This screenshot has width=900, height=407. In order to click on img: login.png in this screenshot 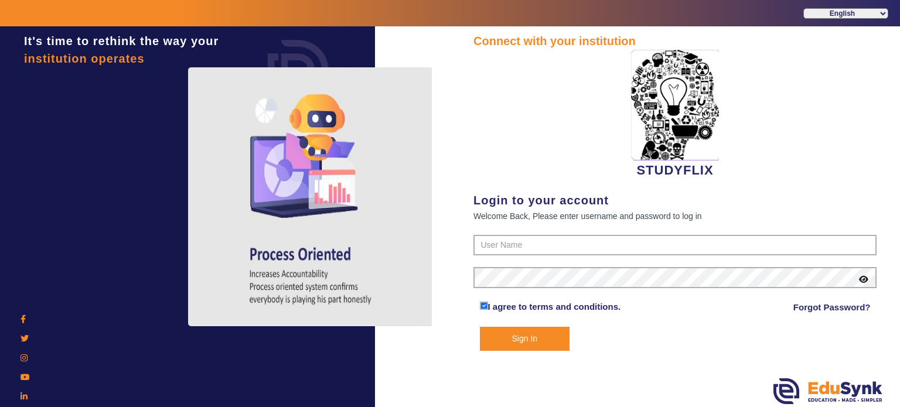, I will do `click(298, 70)`.